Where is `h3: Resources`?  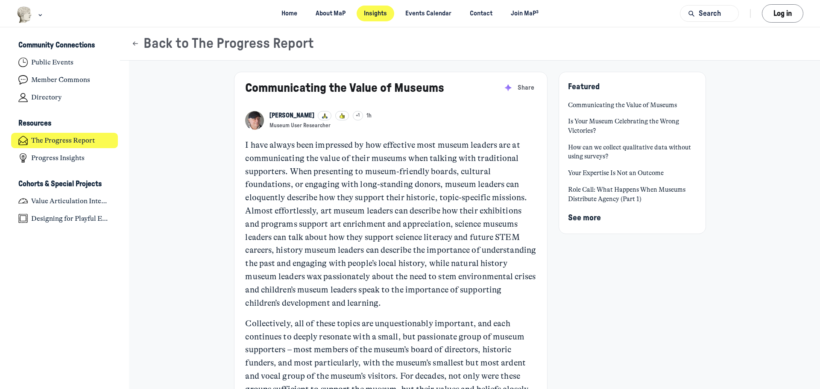
h3: Resources is located at coordinates (35, 123).